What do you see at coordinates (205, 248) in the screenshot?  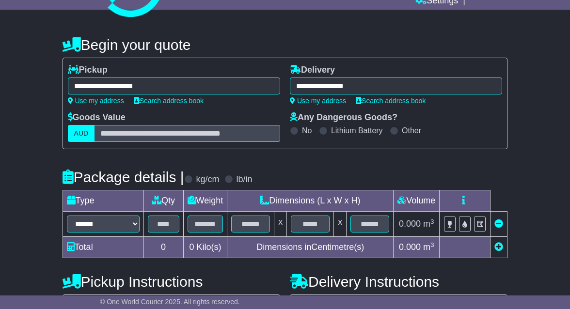 I see `td: Kilo(s)` at bounding box center [205, 248].